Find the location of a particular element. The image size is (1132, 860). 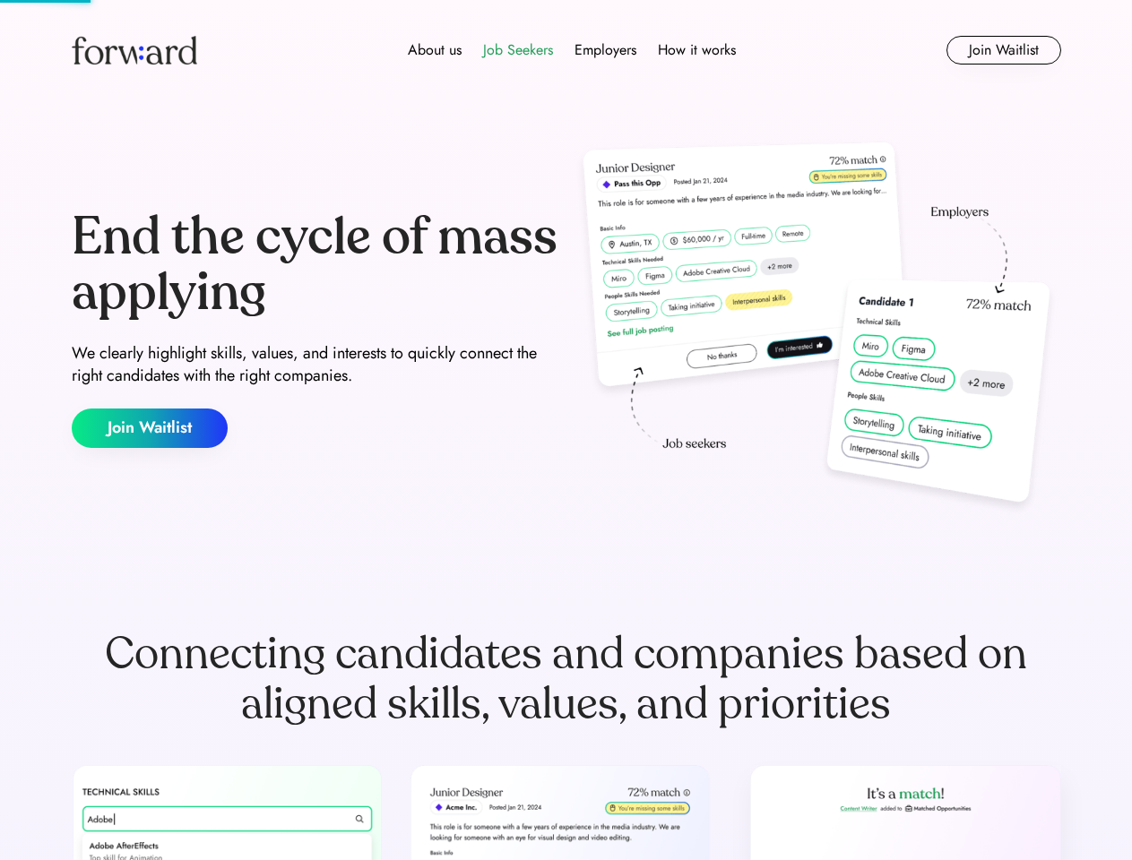

img: hero-image.png is located at coordinates (817, 329).